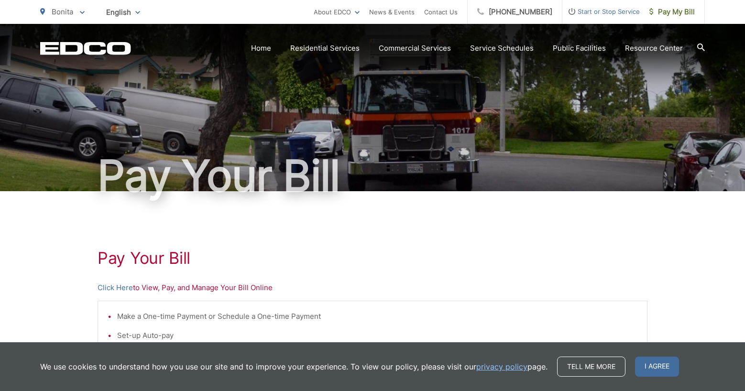  I want to click on a: Contact Us, so click(441, 12).